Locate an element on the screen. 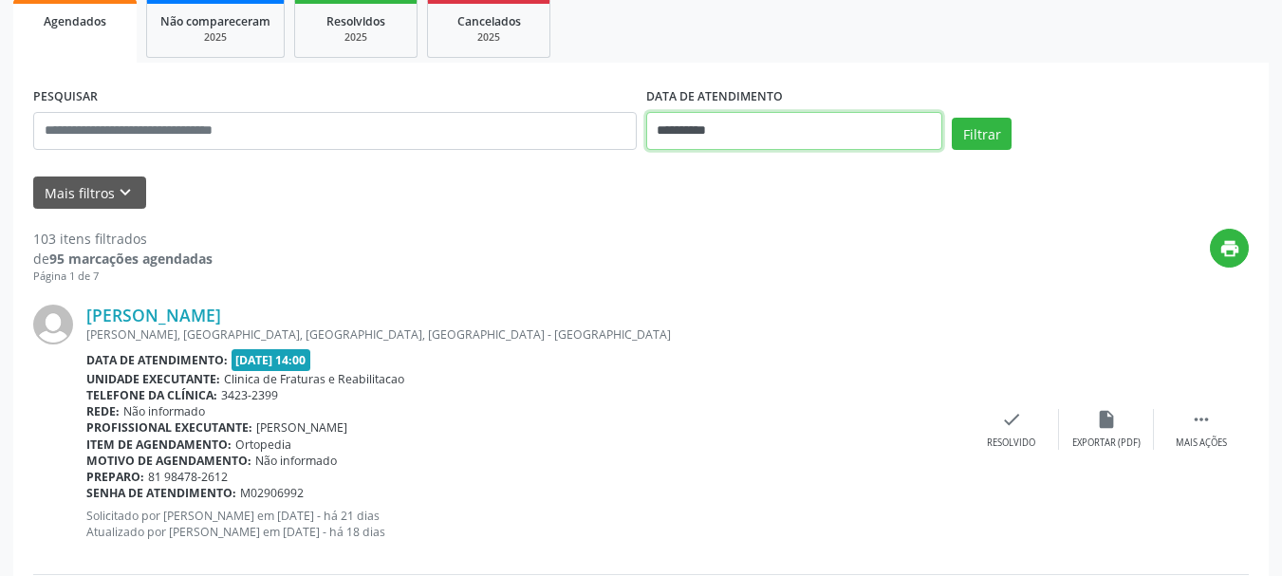 Image resolution: width=1282 pixels, height=576 pixels. img: img is located at coordinates (53, 325).